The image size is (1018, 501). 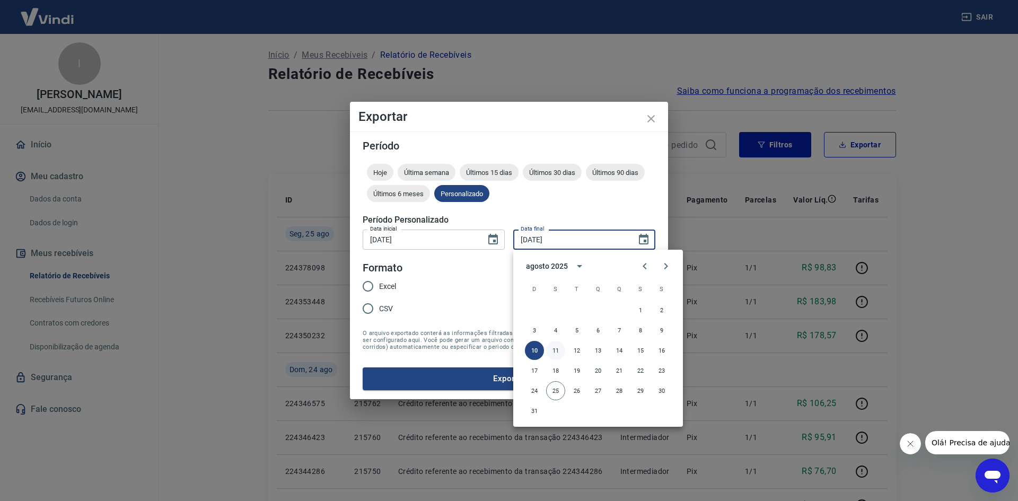 What do you see at coordinates (666, 266) in the screenshot?
I see `button: Next month` at bounding box center [666, 266].